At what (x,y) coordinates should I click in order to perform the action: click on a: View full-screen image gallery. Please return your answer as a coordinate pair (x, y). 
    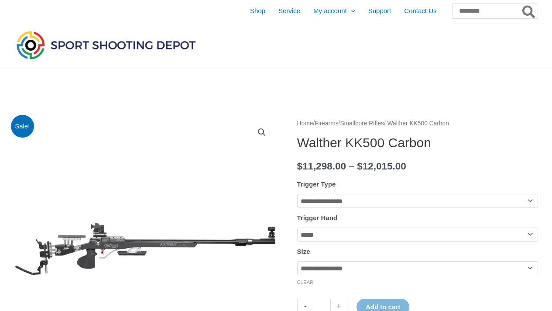
    Looking at the image, I should click on (262, 132).